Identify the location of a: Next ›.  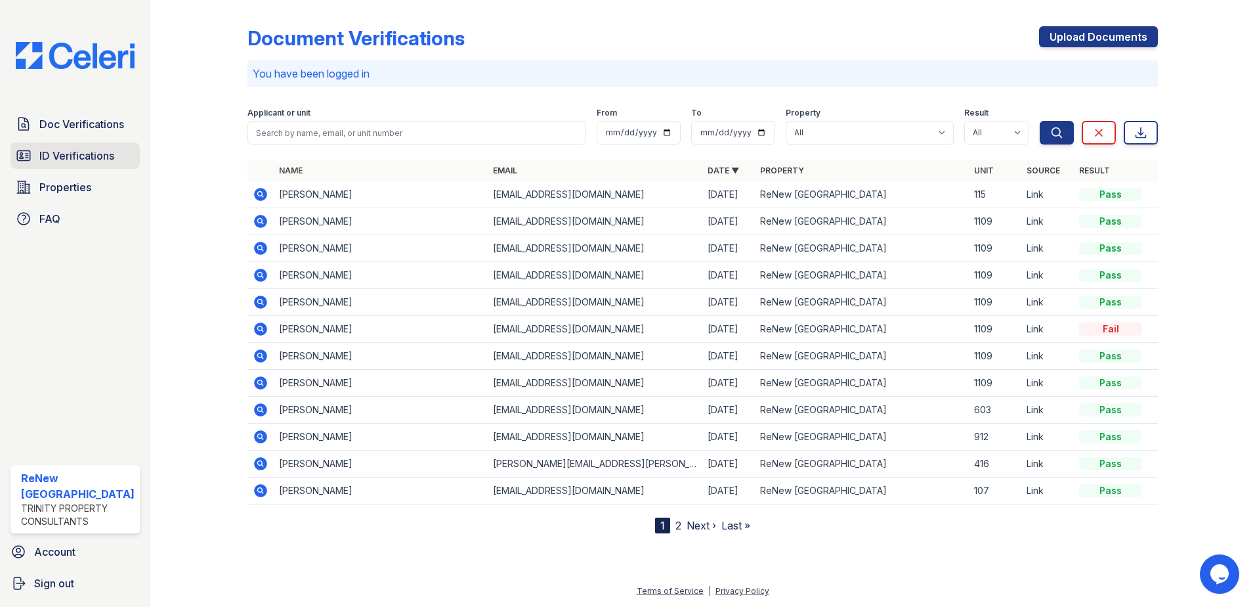
(701, 525).